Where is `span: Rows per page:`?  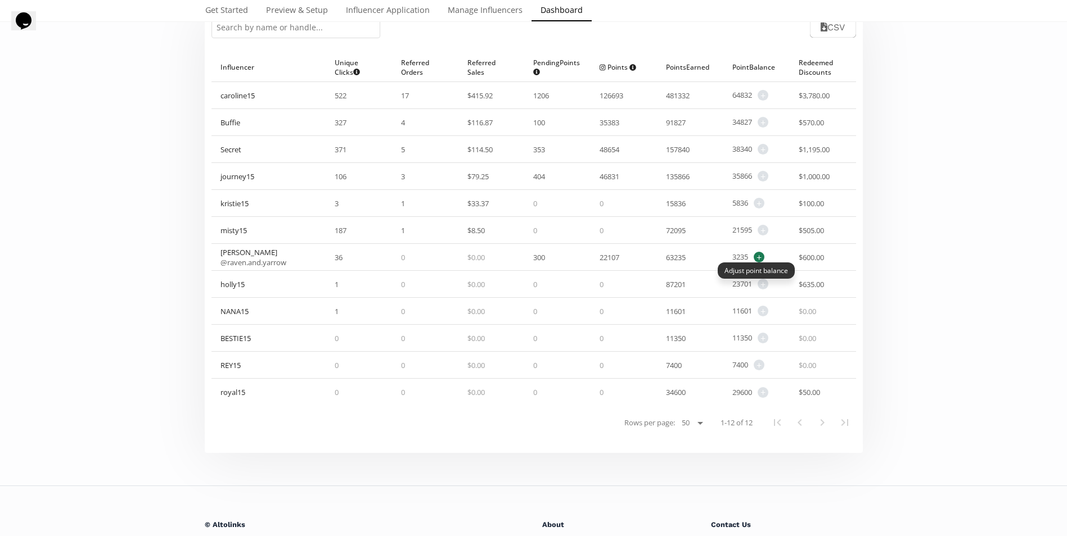
span: Rows per page: is located at coordinates (649, 423).